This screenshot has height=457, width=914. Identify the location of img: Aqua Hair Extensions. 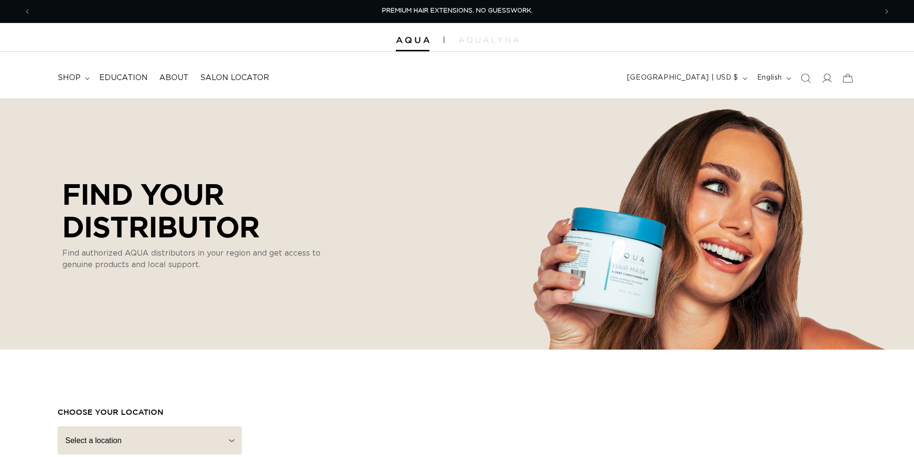
(413, 40).